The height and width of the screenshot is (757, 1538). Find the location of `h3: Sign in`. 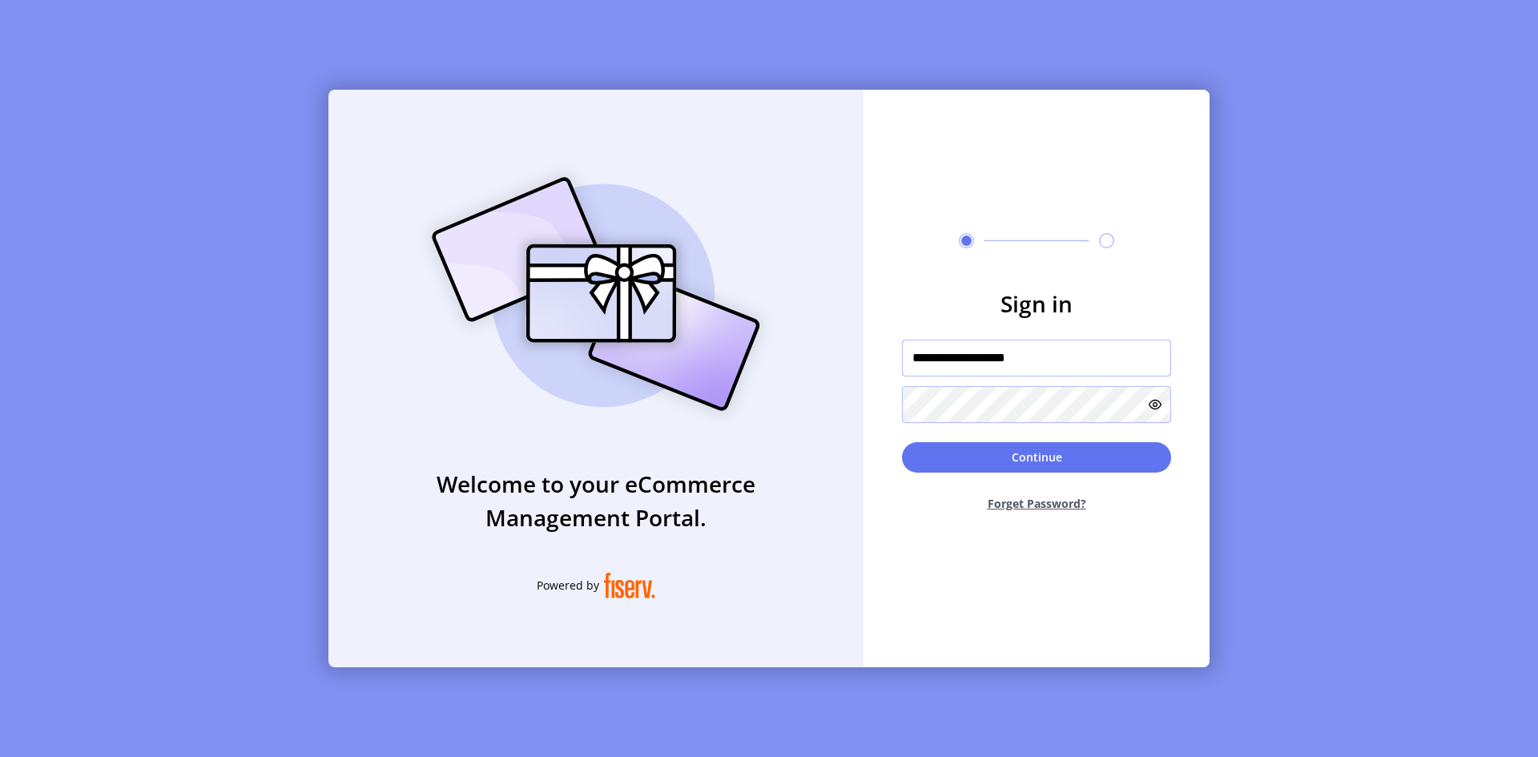

h3: Sign in is located at coordinates (1037, 304).